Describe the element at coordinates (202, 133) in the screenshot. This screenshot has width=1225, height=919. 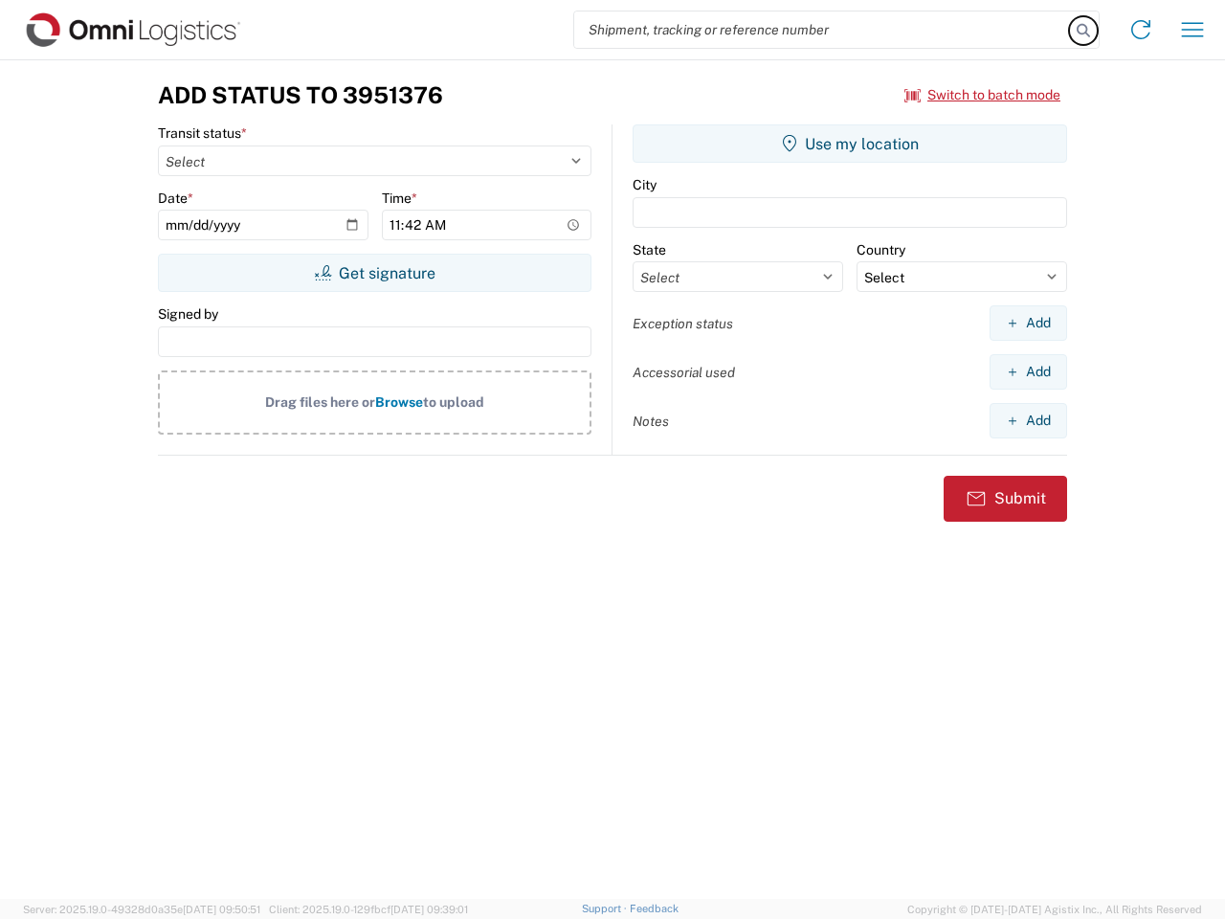
I see `label: Transit status` at that location.